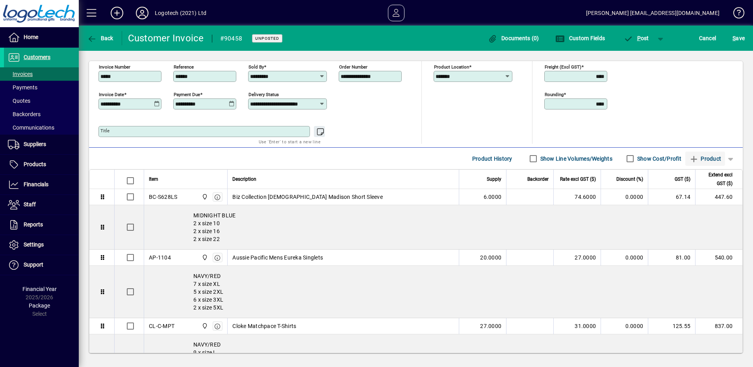  What do you see at coordinates (443, 292) in the screenshot?
I see `div: NAVY/RED 7 x size XL 5 x size 2XL 6 x size 3XL 2 x size 5XL` at bounding box center [443, 292].